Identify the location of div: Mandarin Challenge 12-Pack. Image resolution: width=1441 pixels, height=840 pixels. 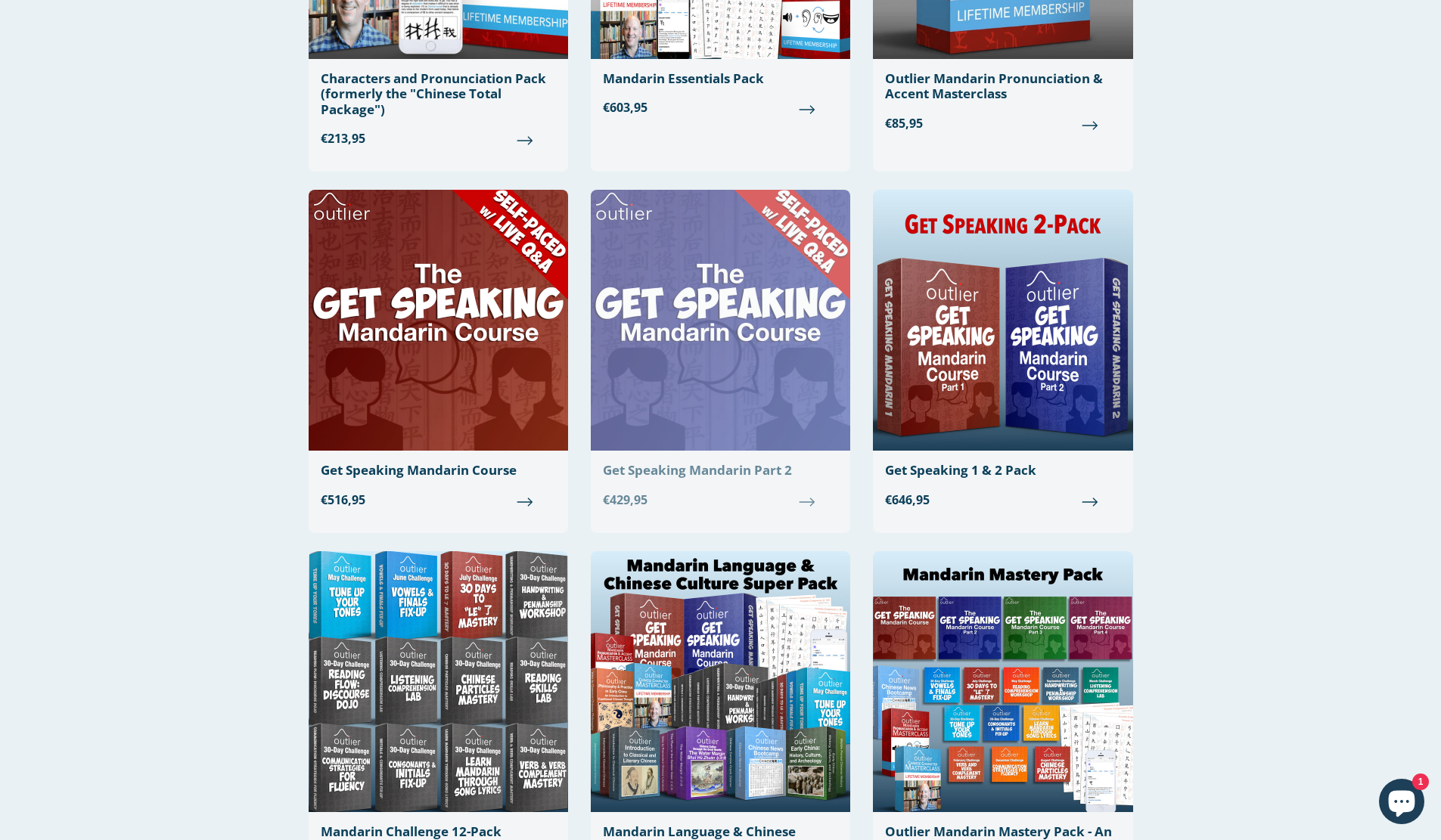
(438, 832).